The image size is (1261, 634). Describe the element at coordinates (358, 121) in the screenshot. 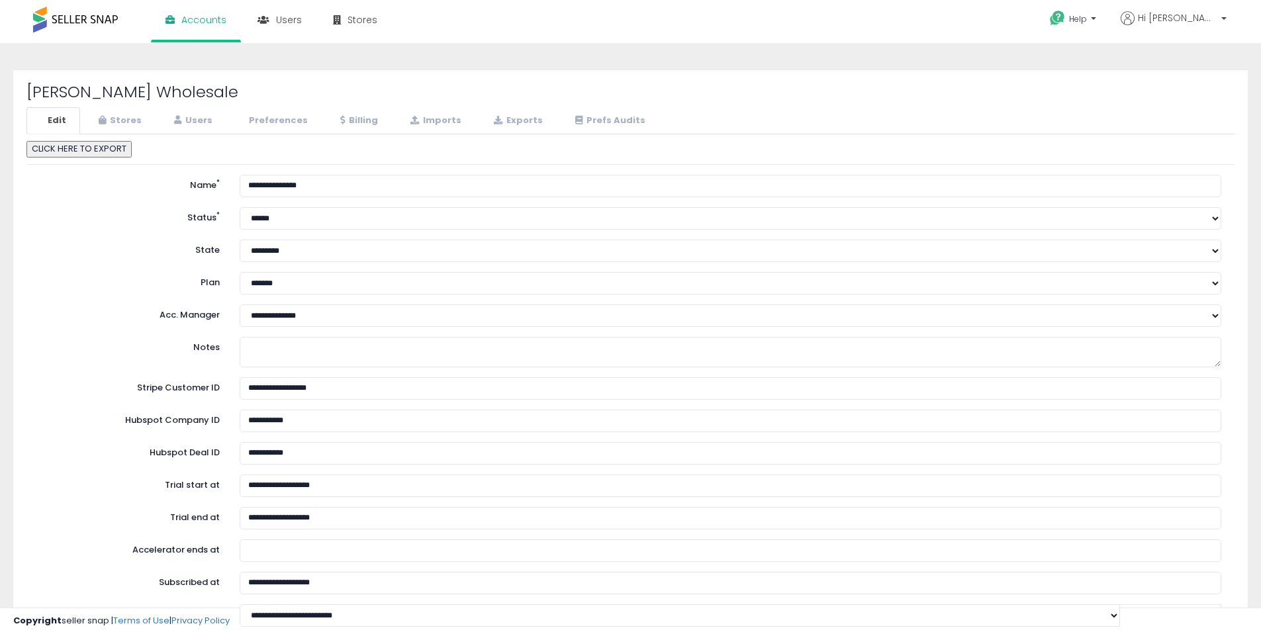

I see `a: Billing` at that location.